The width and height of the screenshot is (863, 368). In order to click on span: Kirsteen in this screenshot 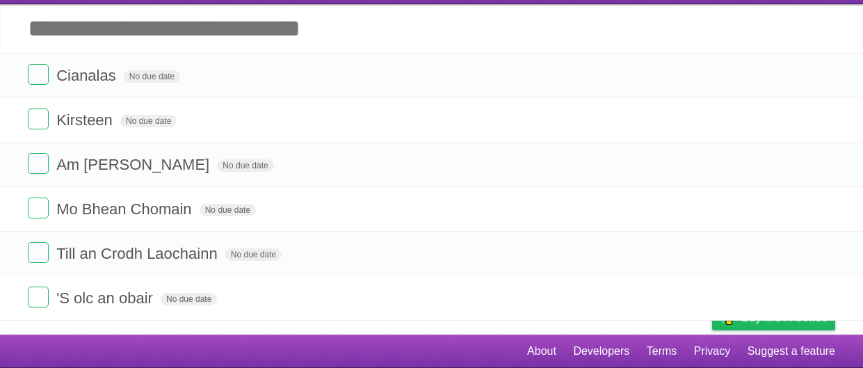, I will do `click(86, 120)`.